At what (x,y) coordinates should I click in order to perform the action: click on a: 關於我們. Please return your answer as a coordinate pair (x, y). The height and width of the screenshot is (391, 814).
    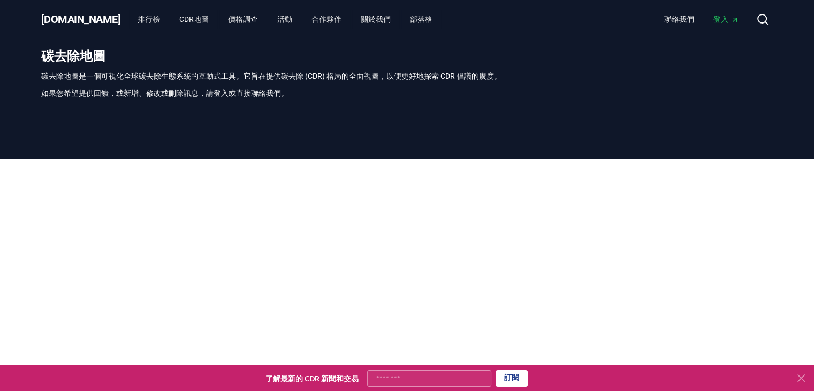
    Looking at the image, I should click on (376, 19).